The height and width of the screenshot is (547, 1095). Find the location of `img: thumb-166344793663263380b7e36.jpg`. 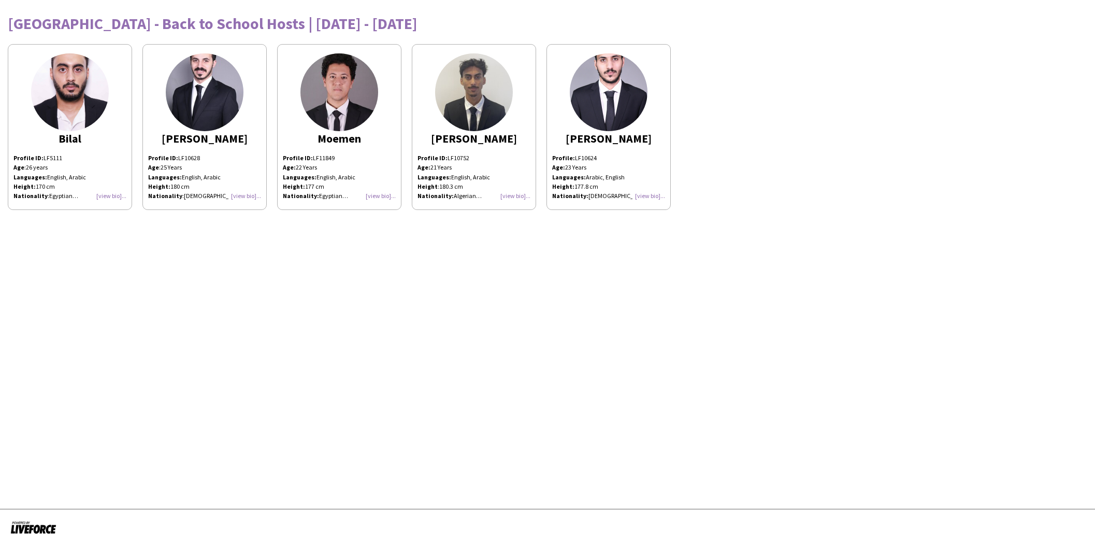

img: thumb-166344793663263380b7e36.jpg is located at coordinates (70, 92).